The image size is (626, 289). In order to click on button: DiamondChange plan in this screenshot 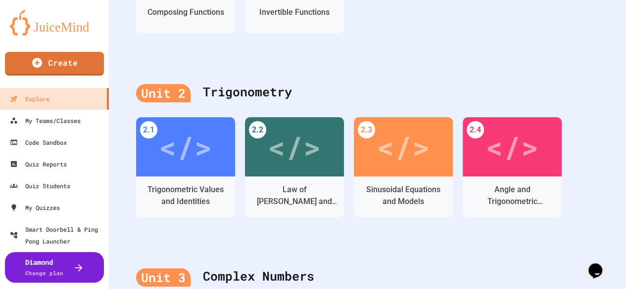, I will do `click(54, 268)`.